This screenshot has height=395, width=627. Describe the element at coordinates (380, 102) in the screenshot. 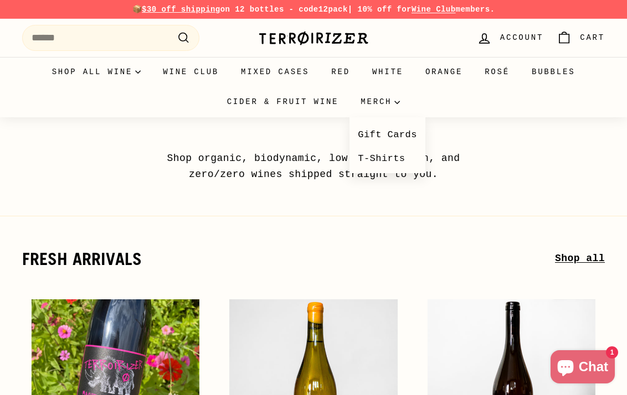

I see `summary: Merch` at that location.